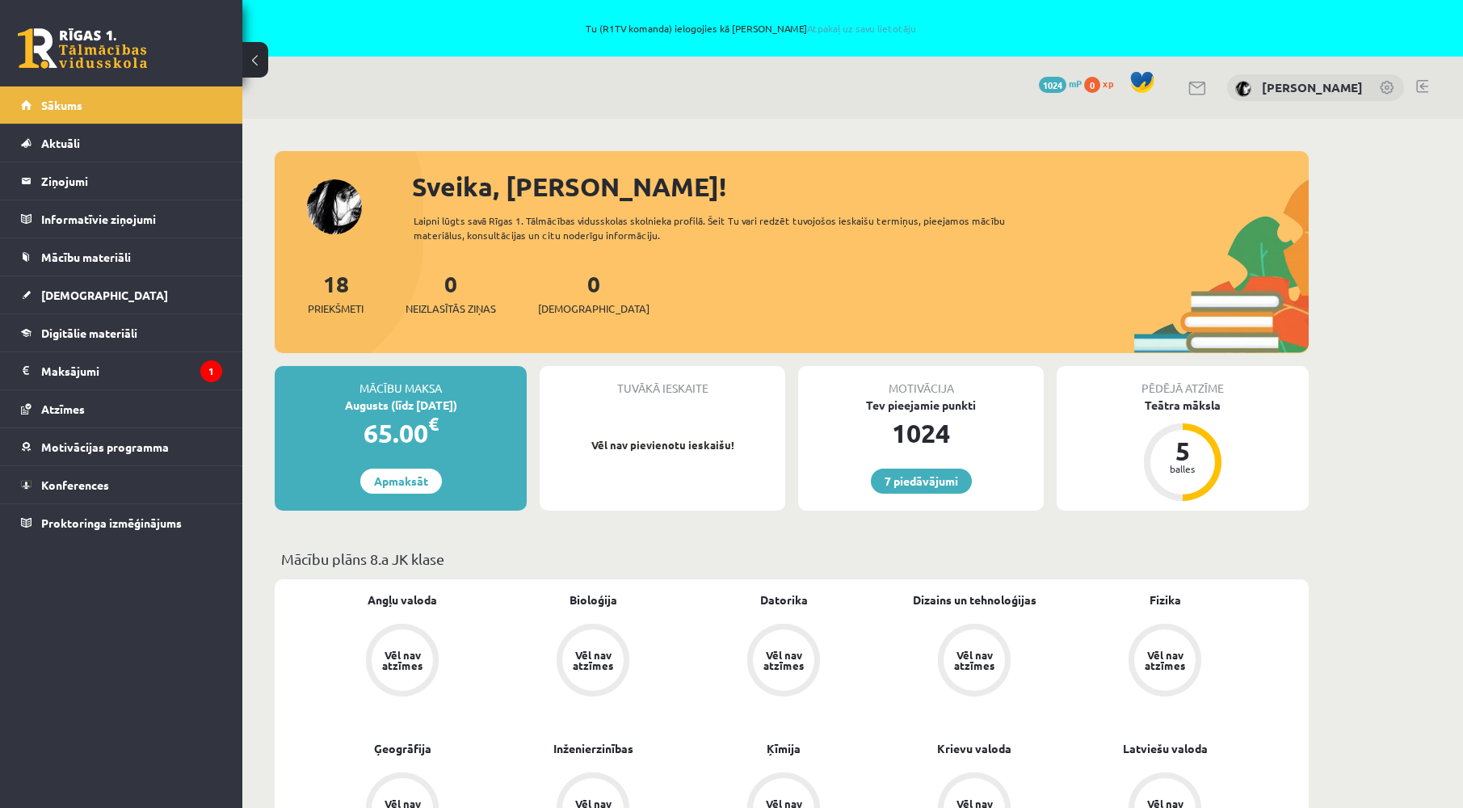  What do you see at coordinates (974, 748) in the screenshot?
I see `a: Krievu valoda` at bounding box center [974, 748].